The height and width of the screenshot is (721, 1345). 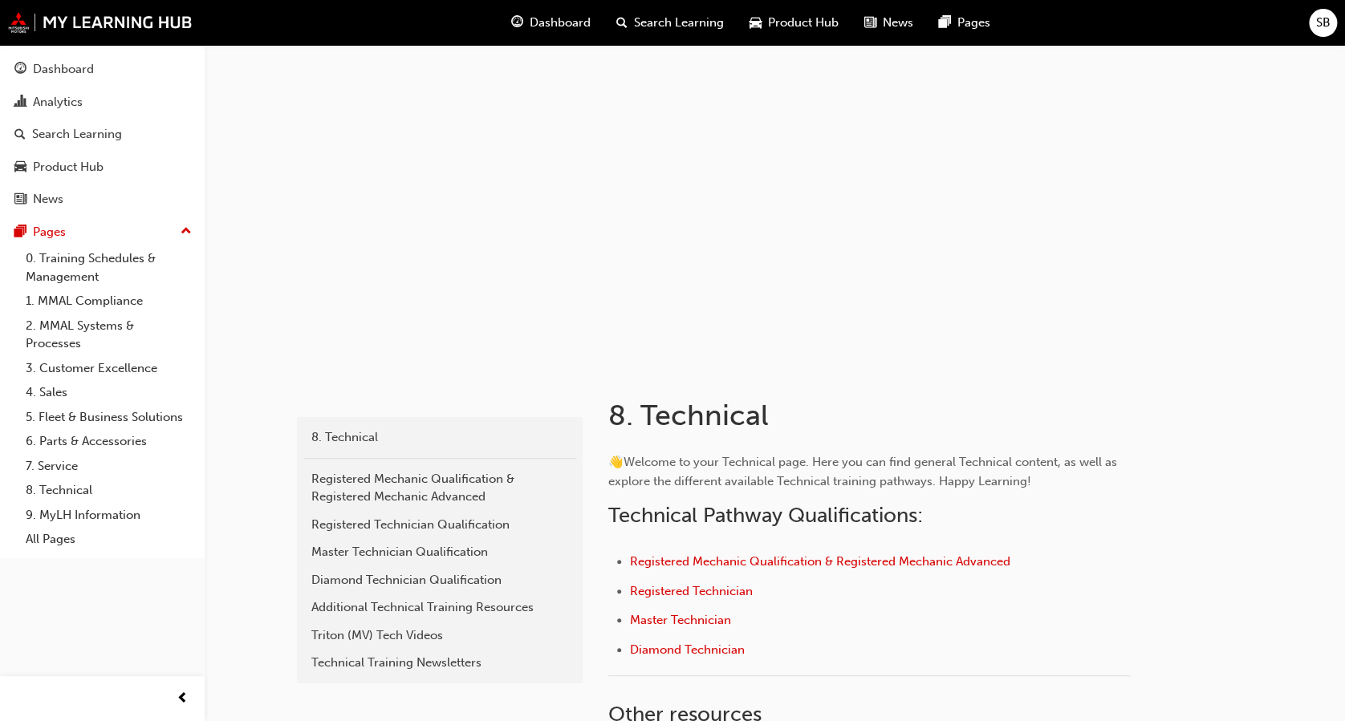 What do you see at coordinates (794, 22) in the screenshot?
I see `a: car-iconProduct Hub` at bounding box center [794, 22].